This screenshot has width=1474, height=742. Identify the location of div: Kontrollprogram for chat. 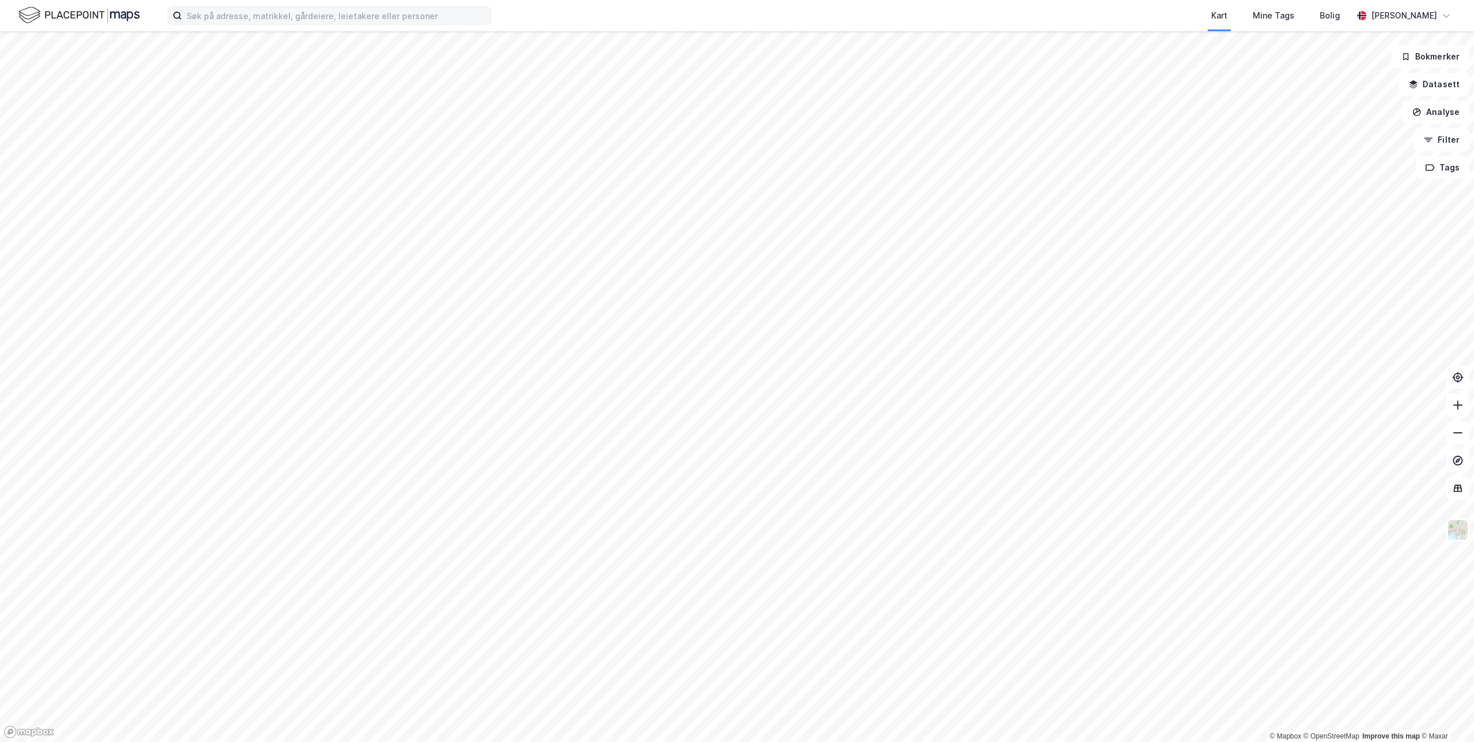
(1445, 714).